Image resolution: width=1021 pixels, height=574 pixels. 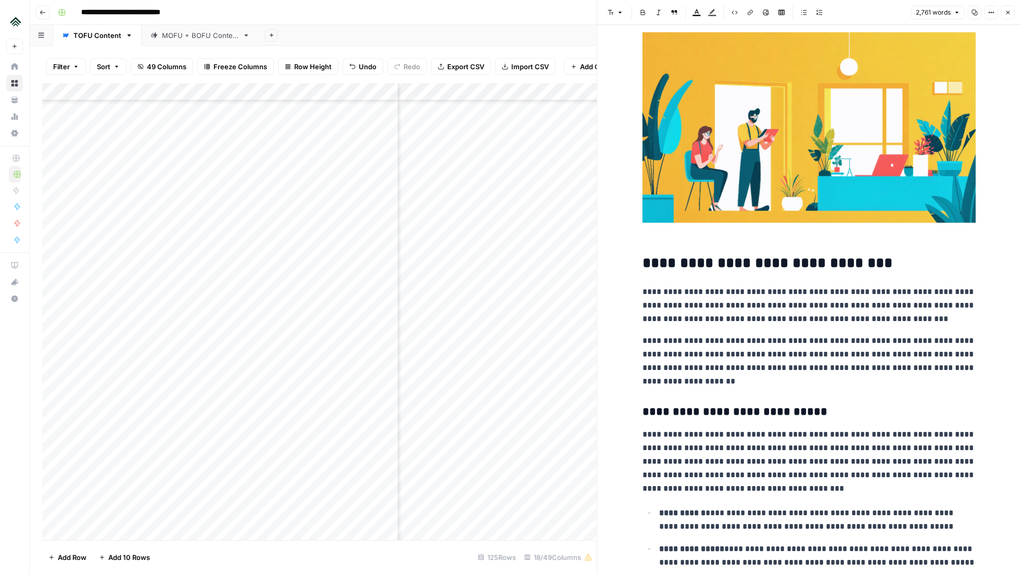 What do you see at coordinates (200, 35) in the screenshot?
I see `a: MOFU + BOFU Content` at bounding box center [200, 35].